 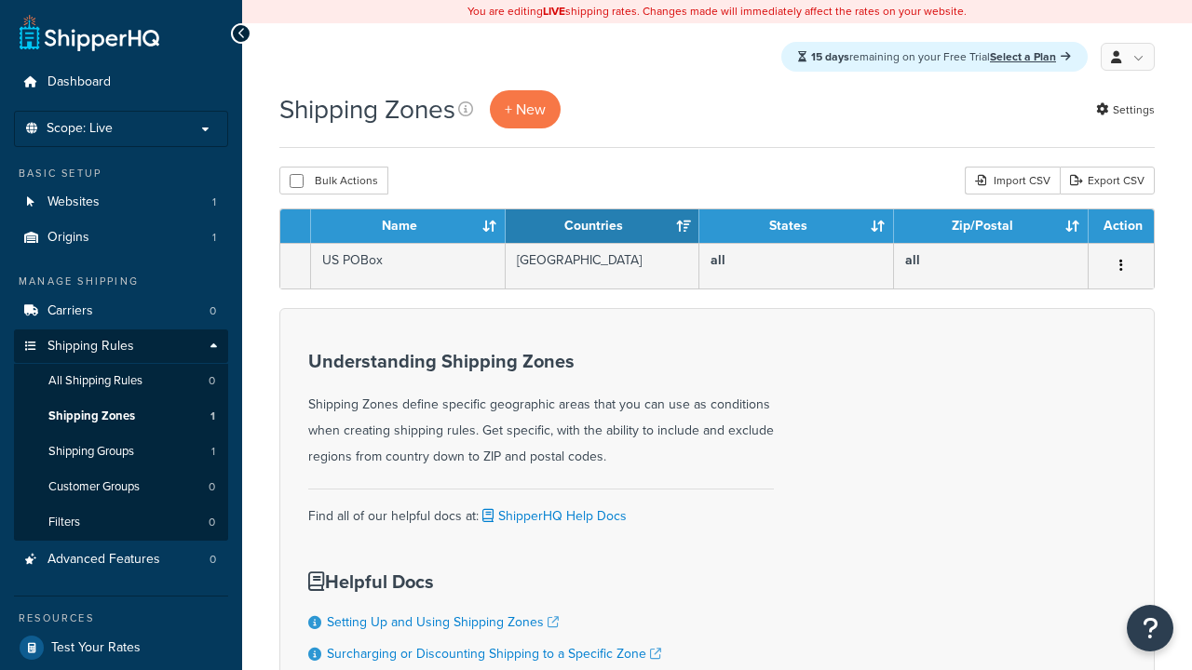 I want to click on span: Filters, so click(x=64, y=522).